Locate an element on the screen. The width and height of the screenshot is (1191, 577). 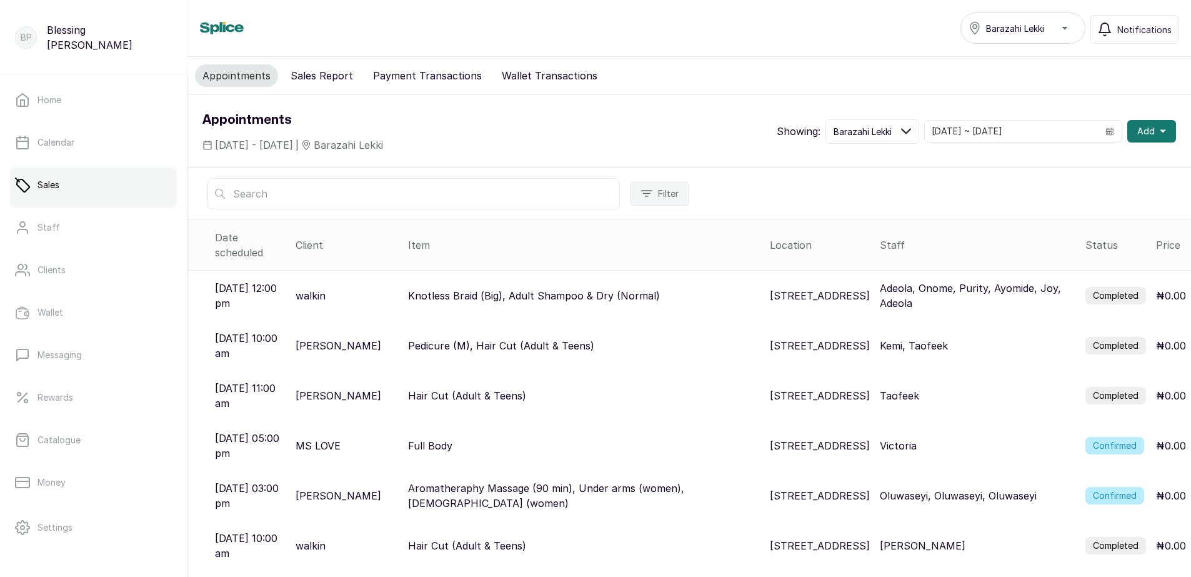
div: Staff is located at coordinates (977, 245).